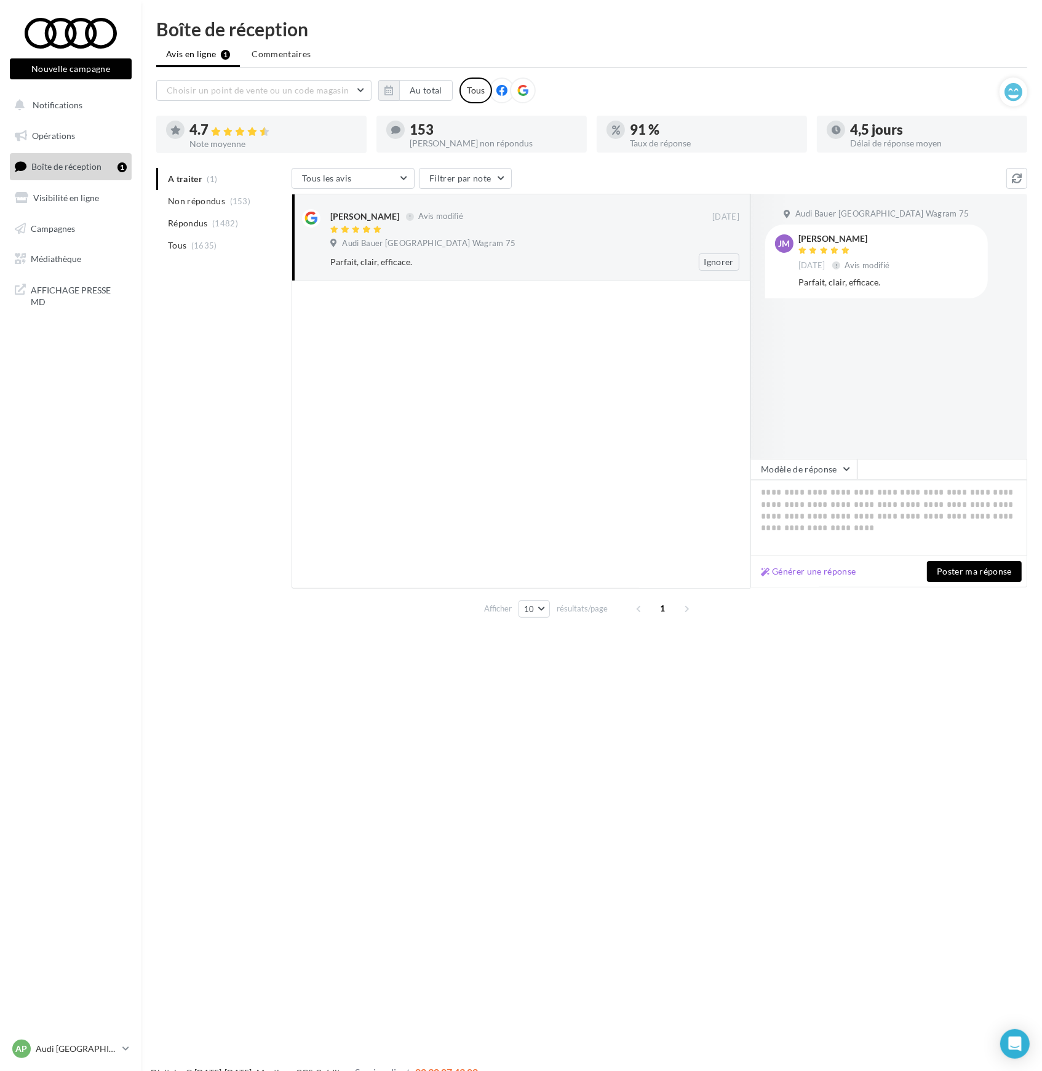 The image size is (1042, 1071). Describe the element at coordinates (529, 609) in the screenshot. I see `span: 10` at that location.